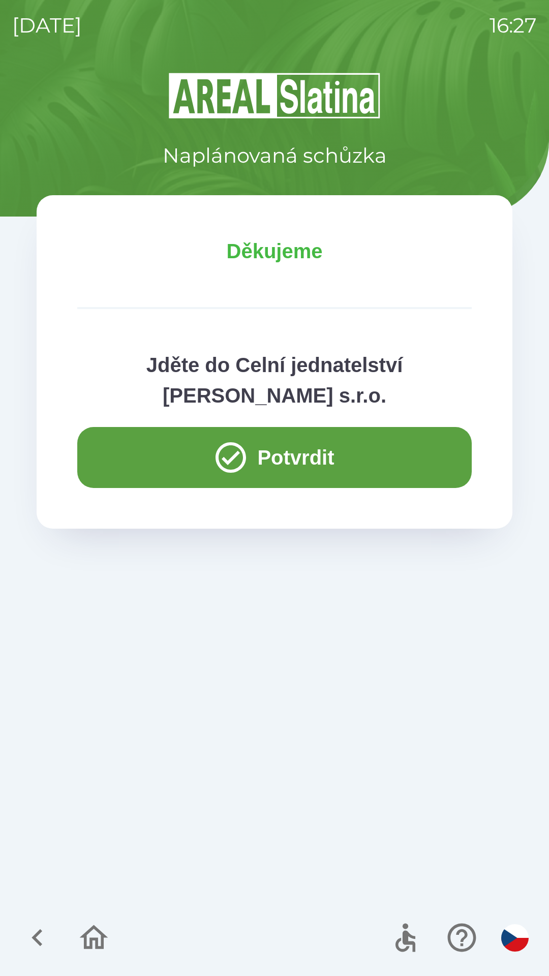 Image resolution: width=549 pixels, height=976 pixels. I want to click on img: cs flag, so click(515, 937).